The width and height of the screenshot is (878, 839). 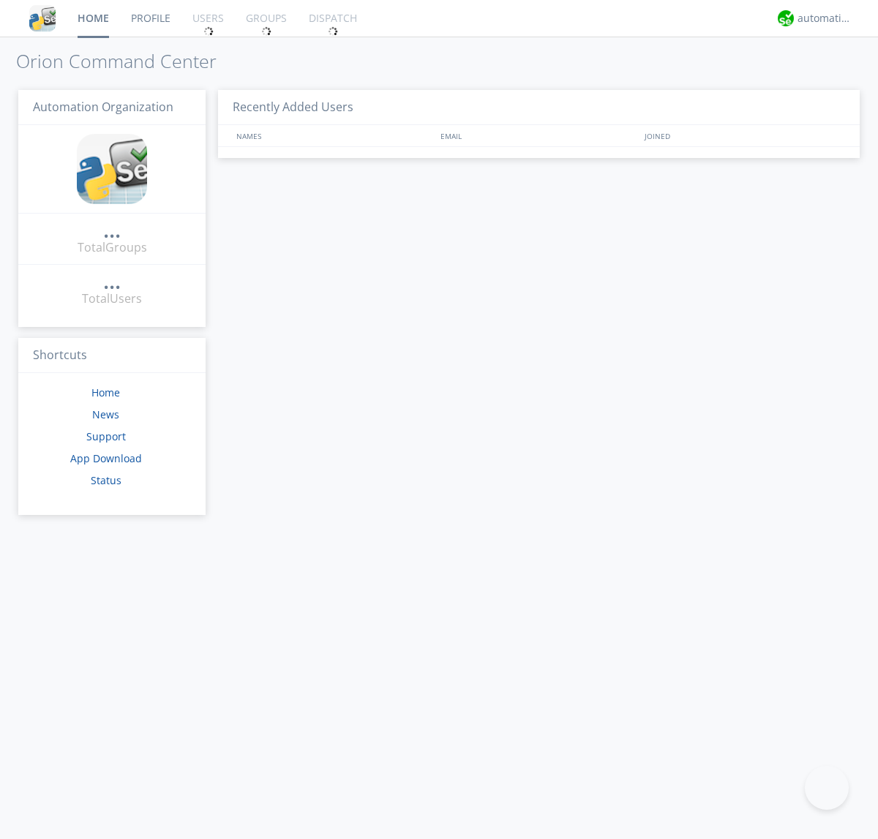 What do you see at coordinates (786, 18) in the screenshot?
I see `img: d2d01cd9b4174d08988066c6d424eccd` at bounding box center [786, 18].